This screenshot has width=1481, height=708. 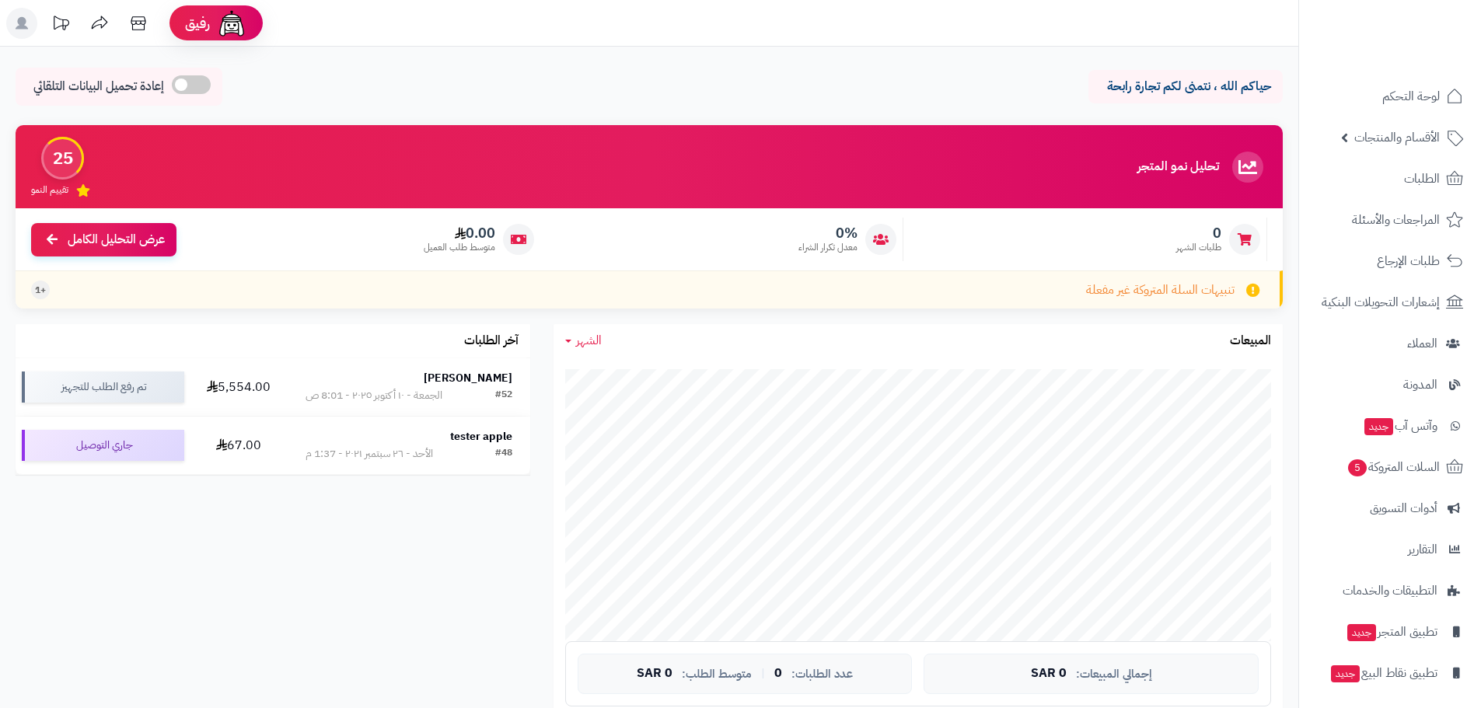 I want to click on span: 0.00, so click(x=460, y=233).